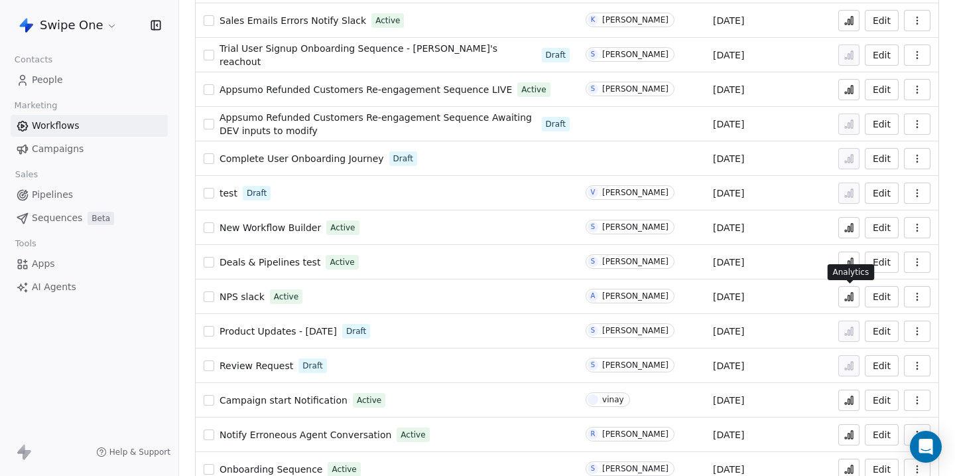 This screenshot has height=476, width=955. Describe the element at coordinates (593, 192) in the screenshot. I see `div: V` at that location.